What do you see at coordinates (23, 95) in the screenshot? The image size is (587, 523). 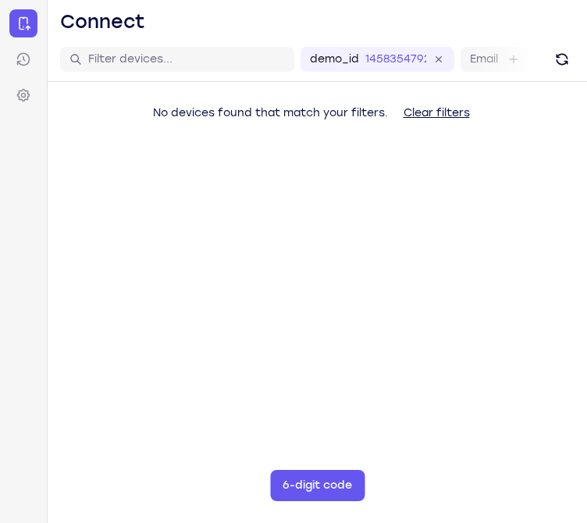 I see `a: Settings` at bounding box center [23, 95].